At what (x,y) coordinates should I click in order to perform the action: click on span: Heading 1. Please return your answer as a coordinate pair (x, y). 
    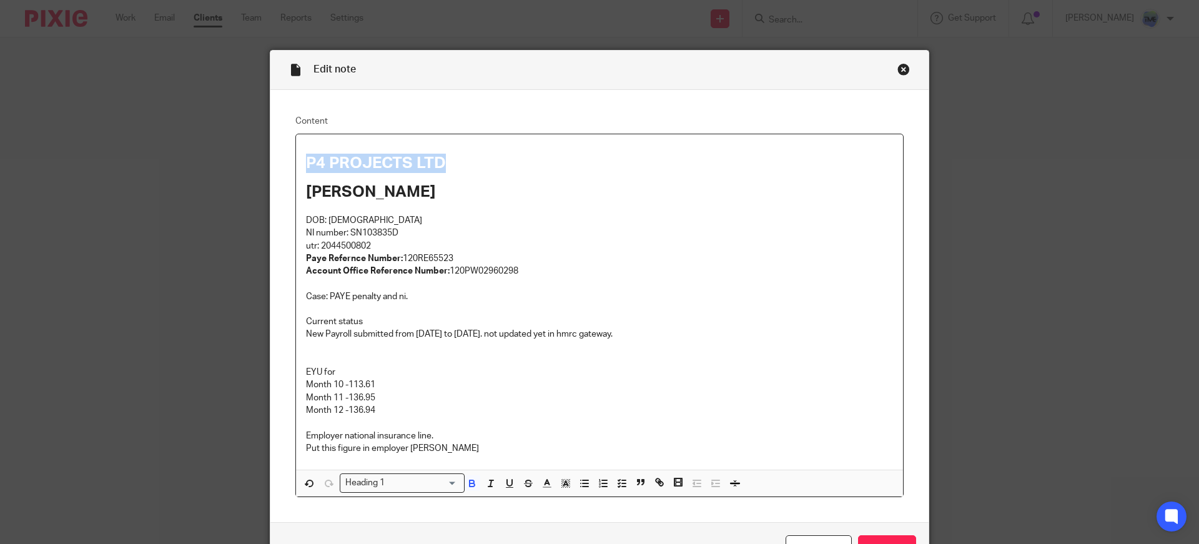
    Looking at the image, I should click on (365, 483).